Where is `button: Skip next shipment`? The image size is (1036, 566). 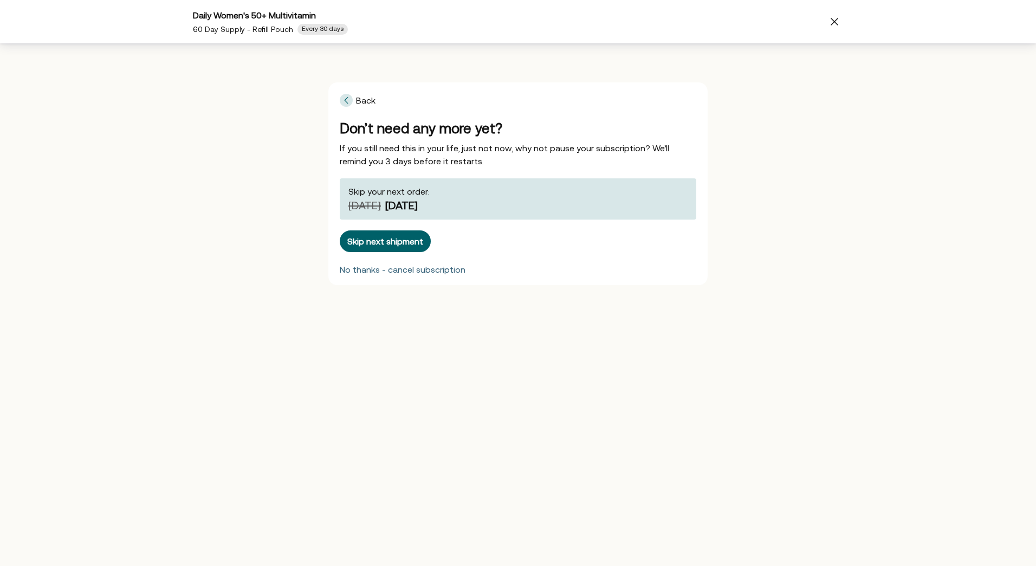
button: Skip next shipment is located at coordinates (385, 241).